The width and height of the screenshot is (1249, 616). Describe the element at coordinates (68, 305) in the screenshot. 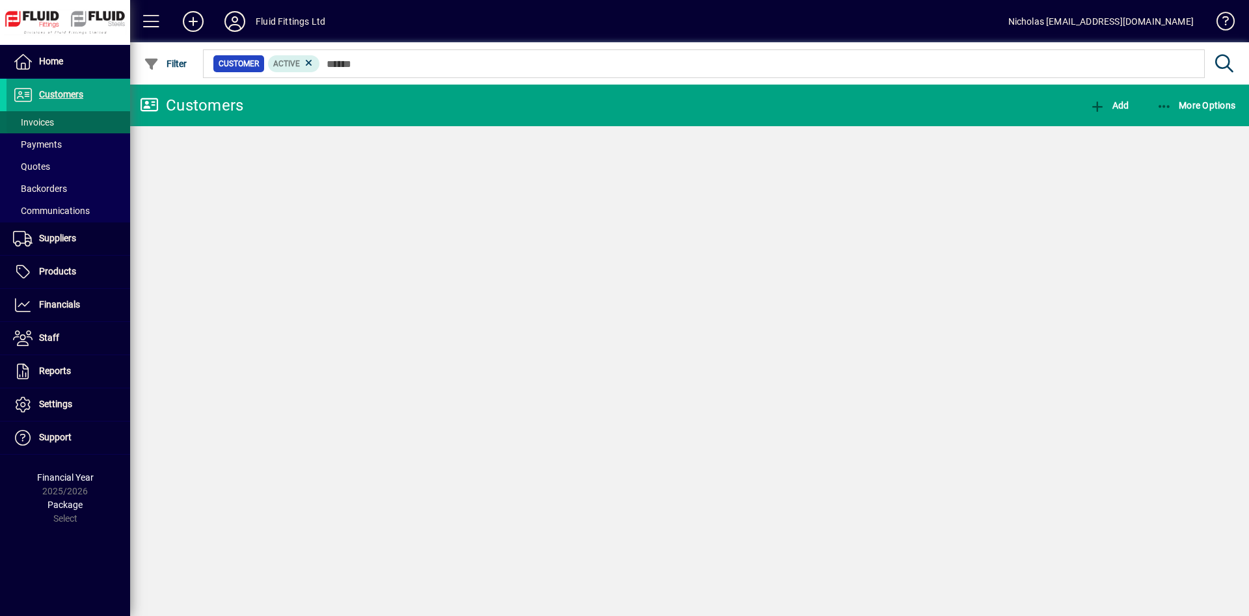

I see `a: Financials` at that location.